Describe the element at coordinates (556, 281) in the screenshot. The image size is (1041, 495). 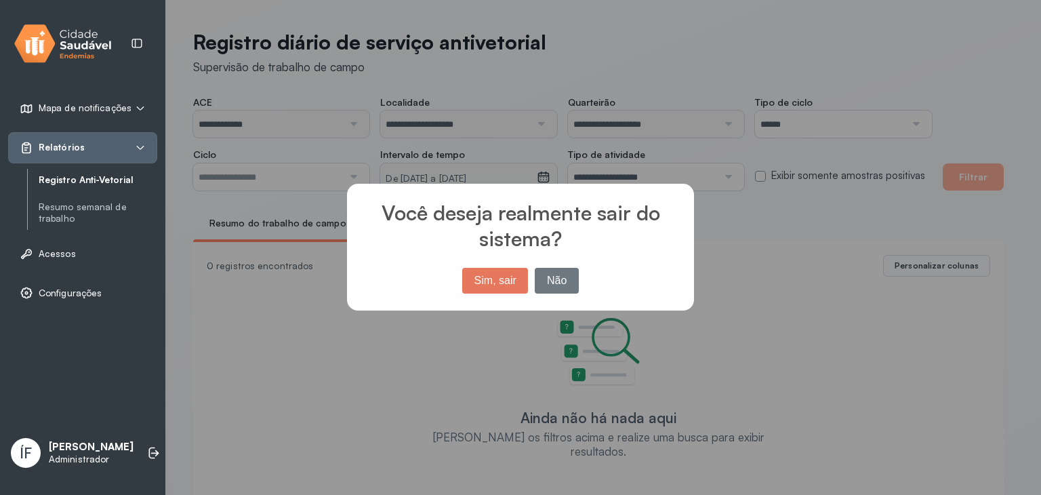
I see `button: Não` at that location.